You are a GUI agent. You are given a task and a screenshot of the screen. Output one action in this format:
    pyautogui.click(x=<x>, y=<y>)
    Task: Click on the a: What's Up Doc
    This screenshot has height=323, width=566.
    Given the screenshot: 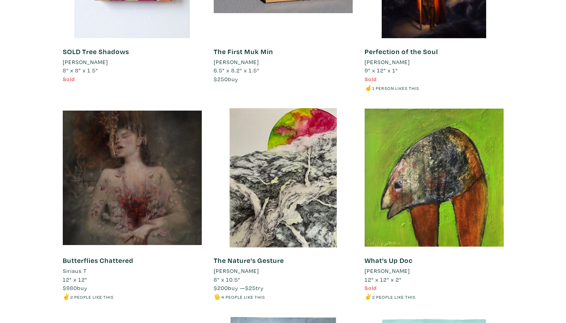 What is the action you would take?
    pyautogui.click(x=389, y=260)
    